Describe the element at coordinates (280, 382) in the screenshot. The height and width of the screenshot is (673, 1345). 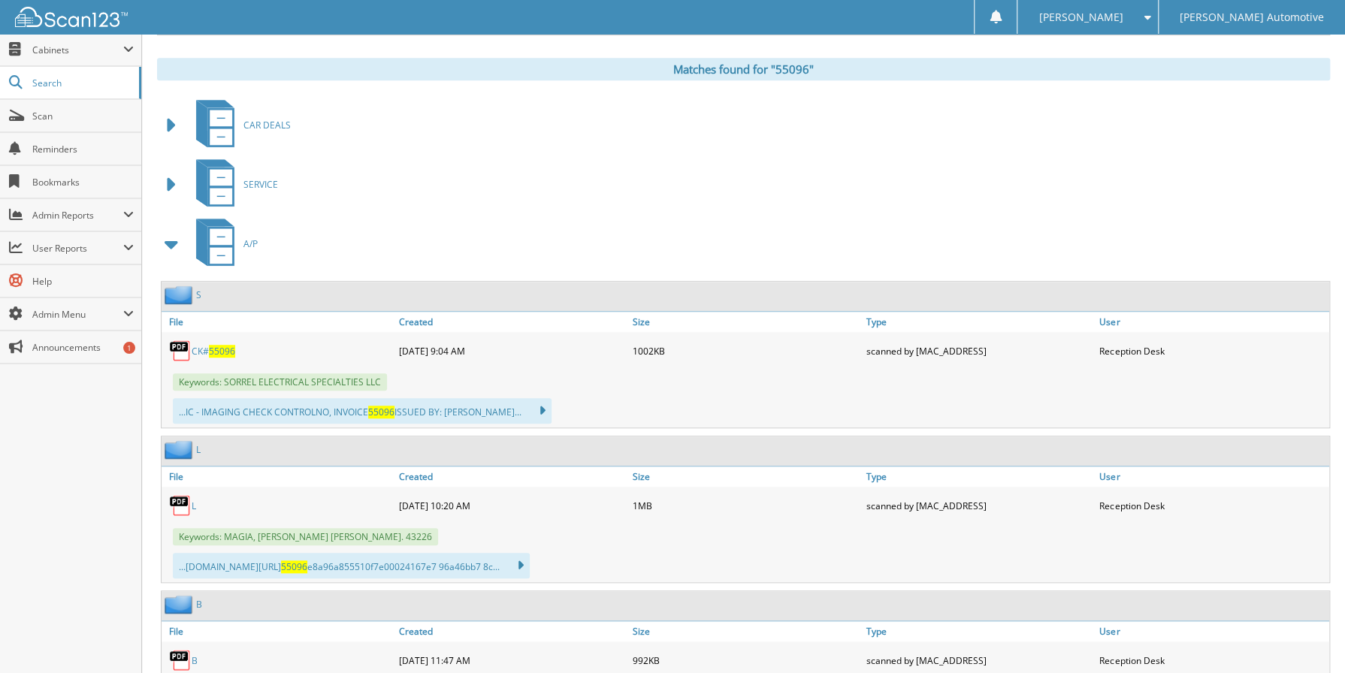
I see `span: Keywords: SORREL ELECTRICAL SPECIALTIES LLC` at that location.